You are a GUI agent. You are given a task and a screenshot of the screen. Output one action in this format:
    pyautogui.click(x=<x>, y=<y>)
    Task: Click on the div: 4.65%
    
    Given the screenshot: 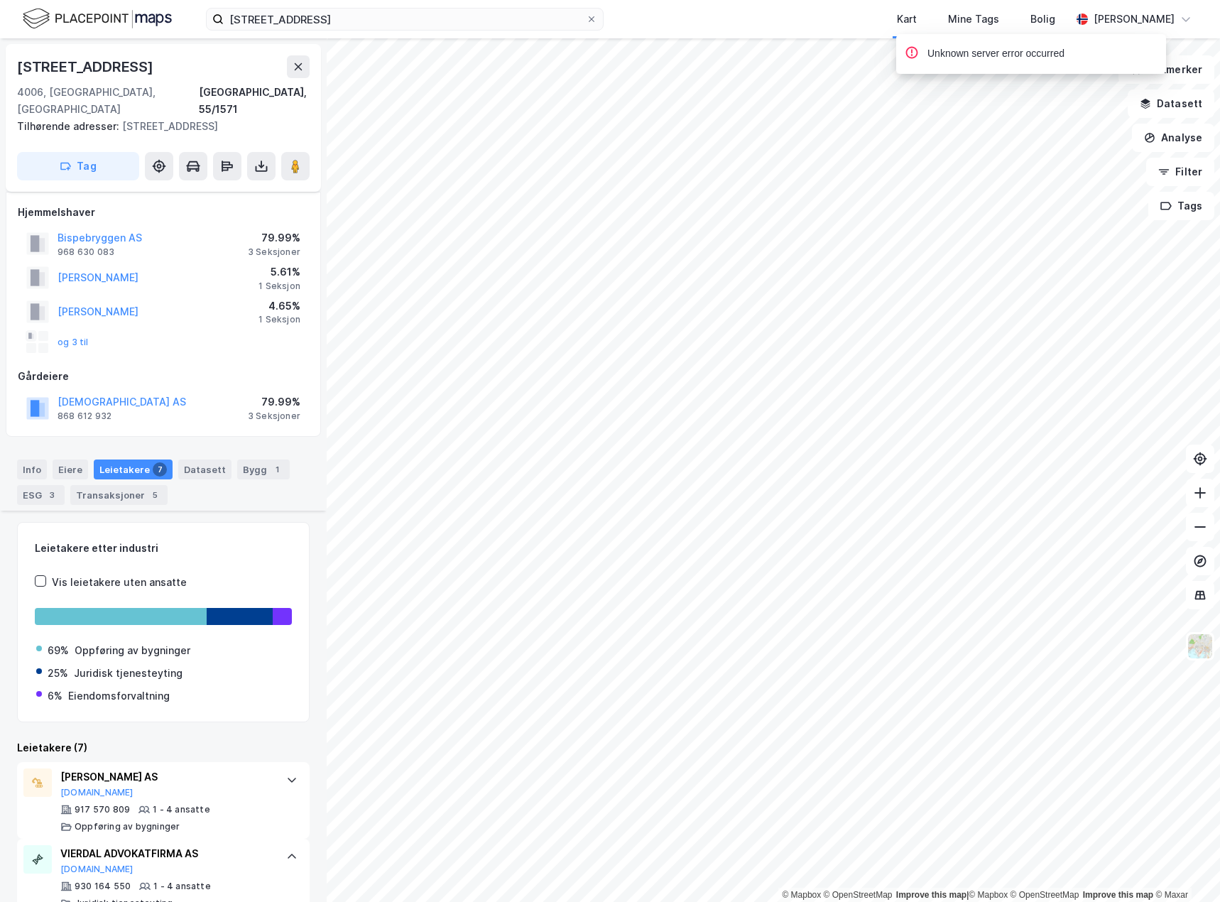 What is the action you would take?
    pyautogui.click(x=279, y=306)
    